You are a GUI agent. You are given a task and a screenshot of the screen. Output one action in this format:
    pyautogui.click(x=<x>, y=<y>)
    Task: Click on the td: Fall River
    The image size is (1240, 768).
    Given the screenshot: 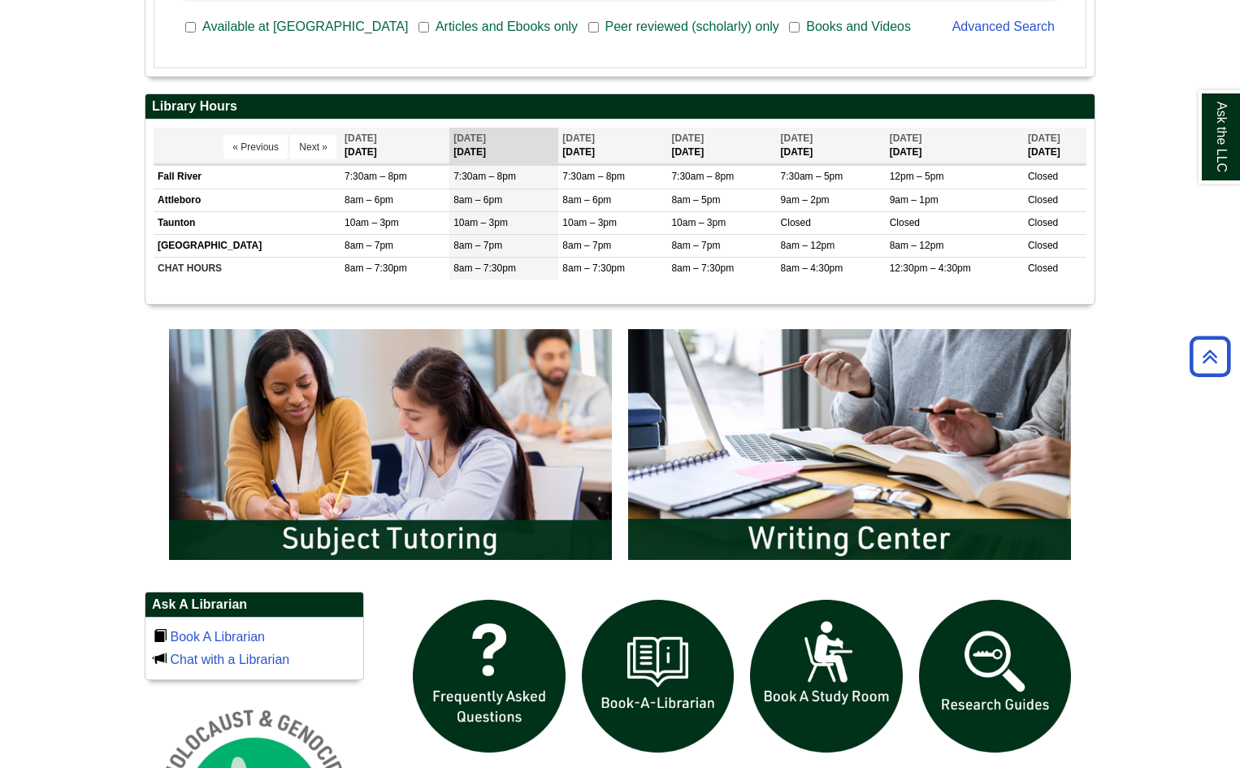 What is the action you would take?
    pyautogui.click(x=247, y=177)
    